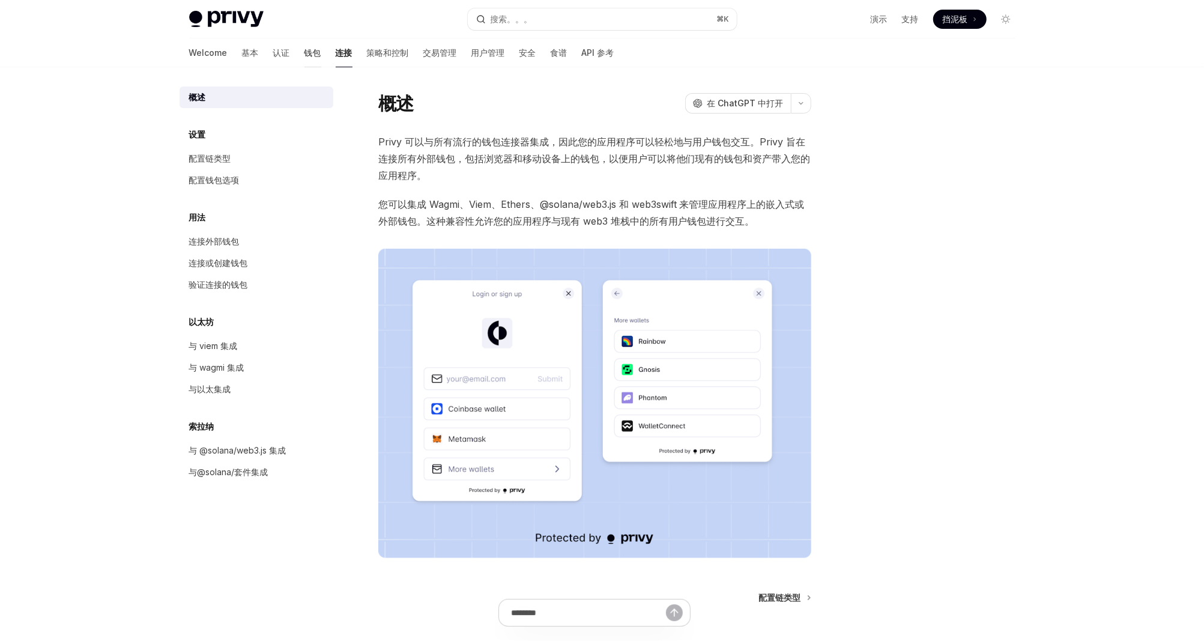  What do you see at coordinates (256, 180) in the screenshot?
I see `a: 配置钱包选项` at bounding box center [256, 180].